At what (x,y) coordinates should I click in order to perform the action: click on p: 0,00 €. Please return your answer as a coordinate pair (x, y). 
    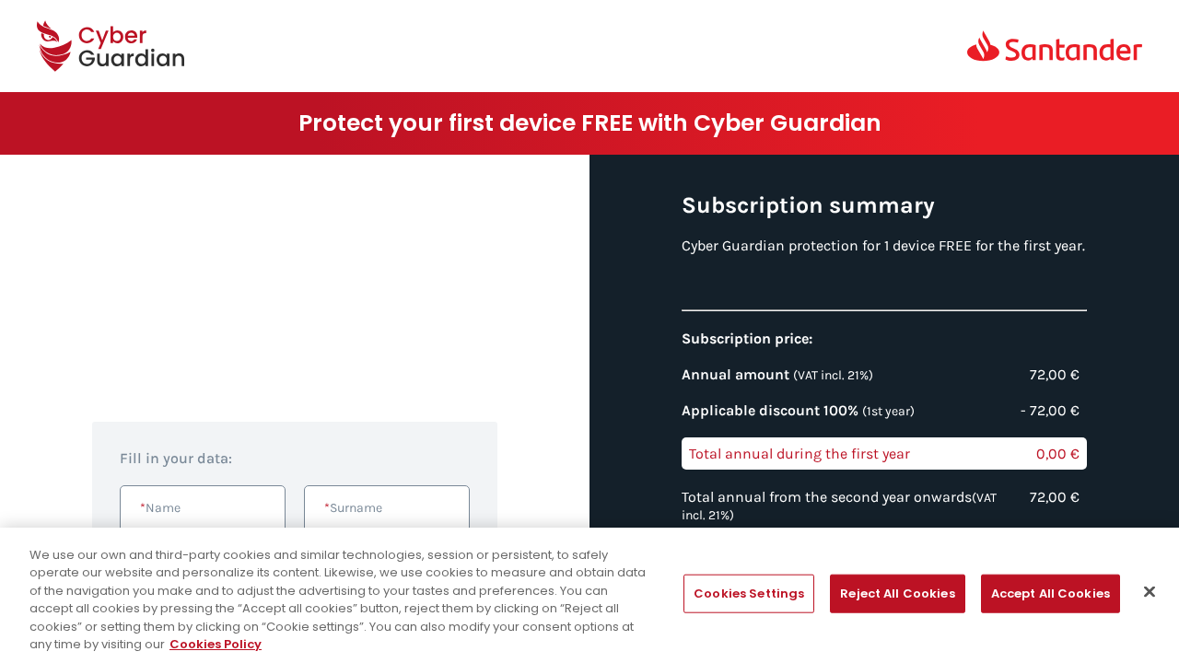
    Looking at the image, I should click on (1058, 453).